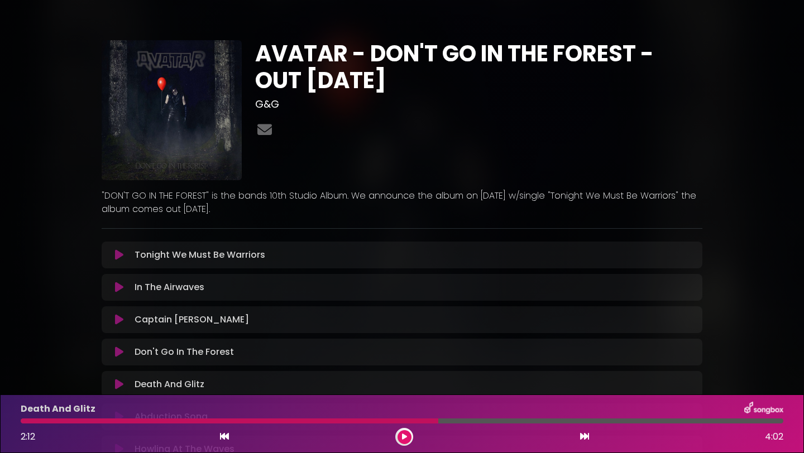  What do you see at coordinates (478, 104) in the screenshot?
I see `h3: G&G` at bounding box center [478, 104].